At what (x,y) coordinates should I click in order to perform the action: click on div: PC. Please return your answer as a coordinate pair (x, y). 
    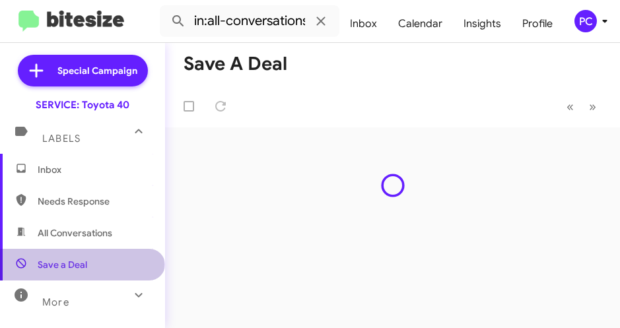
    Looking at the image, I should click on (585, 21).